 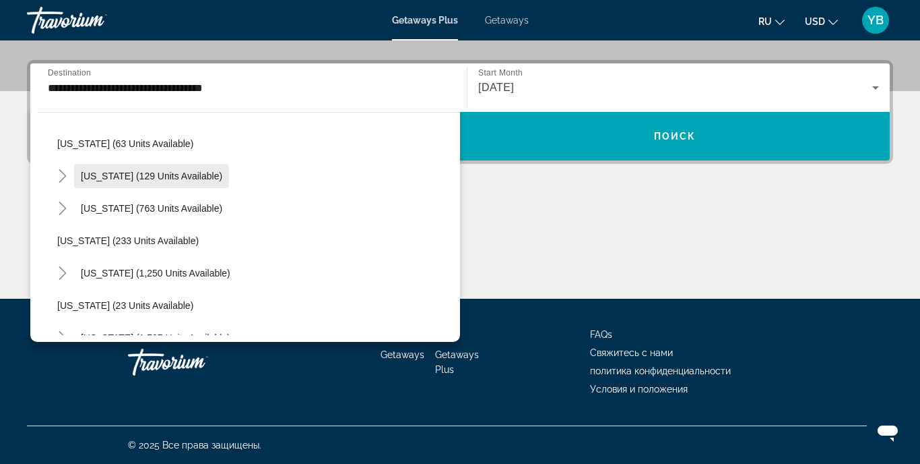 I want to click on button: Toggle Pennsylvania (1,250 units available), so click(x=62, y=273).